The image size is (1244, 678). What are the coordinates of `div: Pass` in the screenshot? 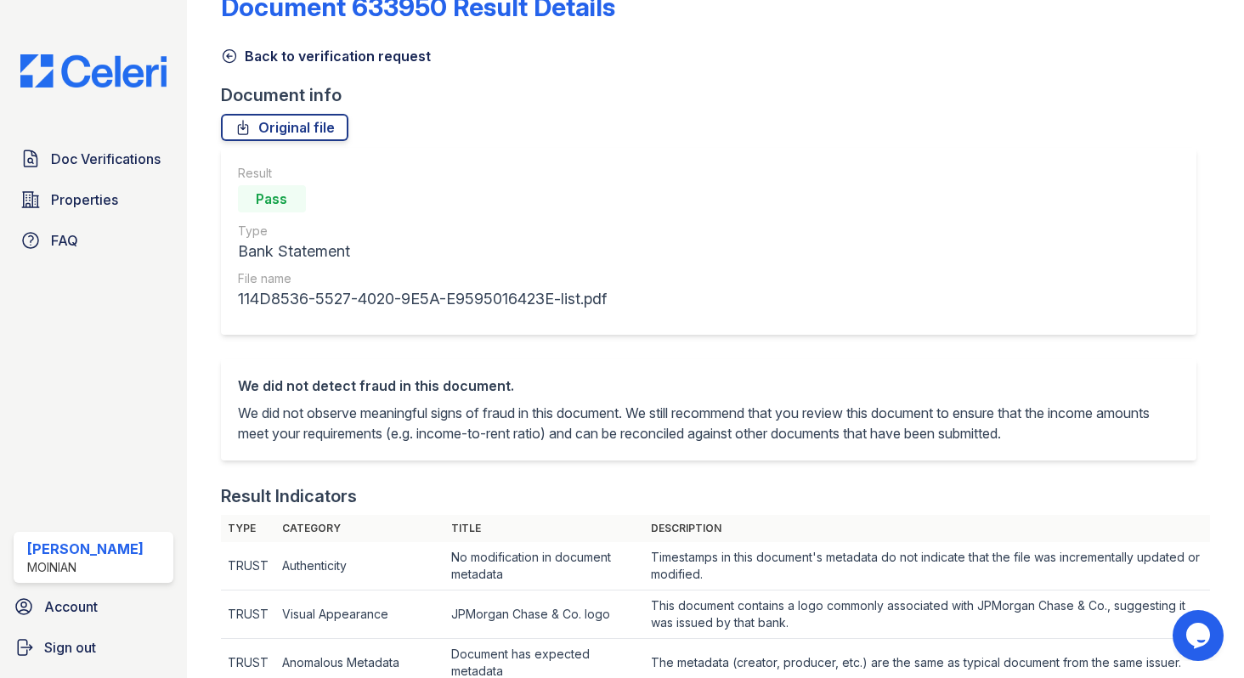 It's located at (272, 199).